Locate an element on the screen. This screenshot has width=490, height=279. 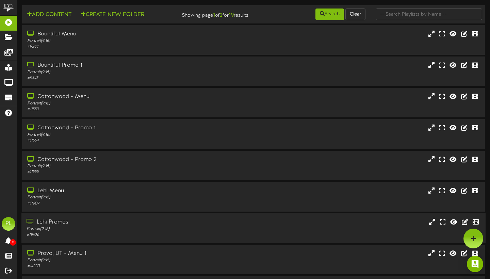
div: # 11906 is located at coordinates (118, 235).